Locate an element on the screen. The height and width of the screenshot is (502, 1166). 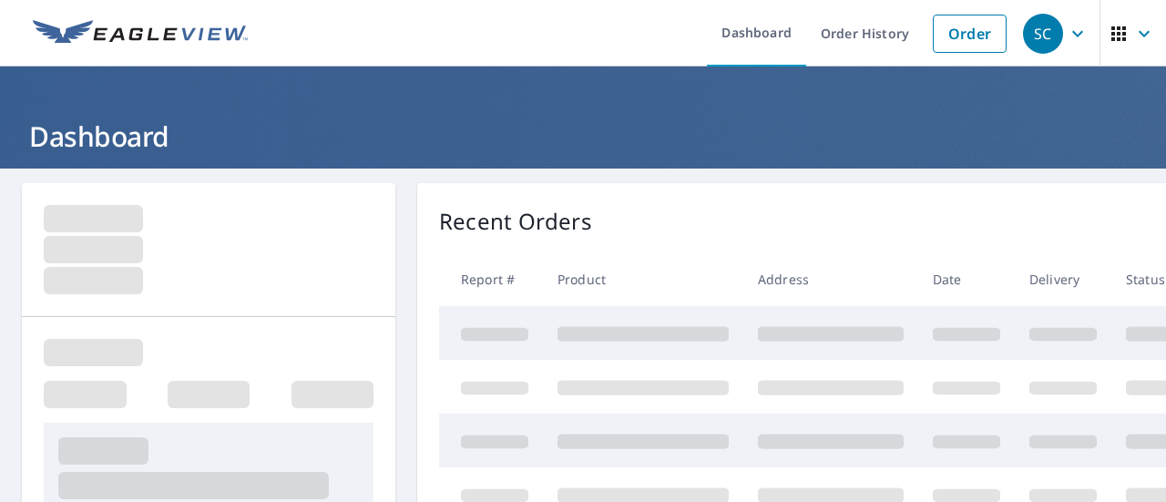
h1: Dashboard is located at coordinates (583, 136).